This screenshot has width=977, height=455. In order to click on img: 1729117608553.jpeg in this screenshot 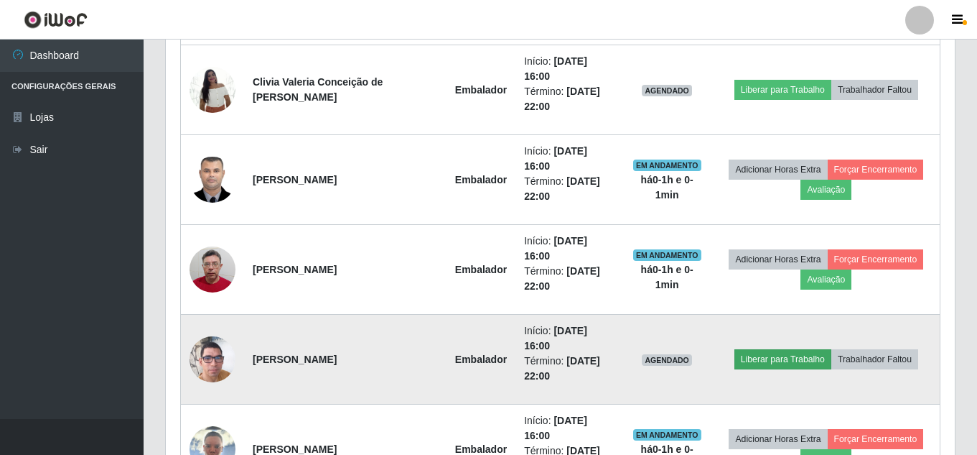, I will do `click(213, 269)`.